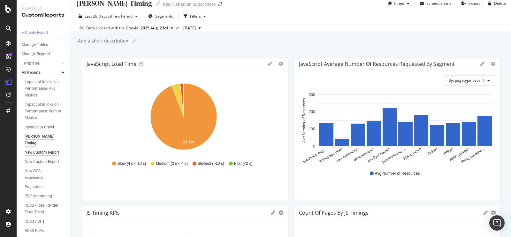 This screenshot has height=237, width=511. I want to click on div: Filters, so click(196, 16).